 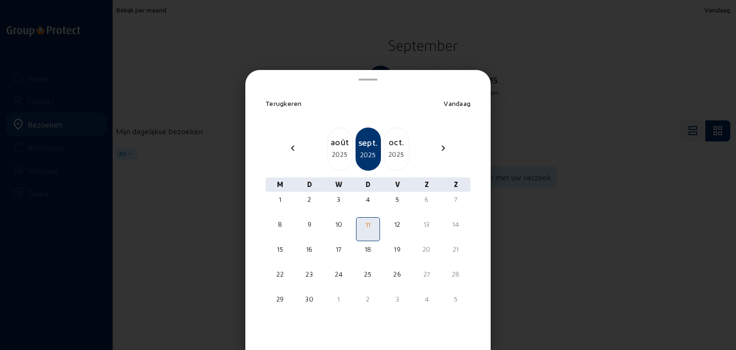 What do you see at coordinates (397, 274) in the screenshot?
I see `div: 26` at bounding box center [397, 274].